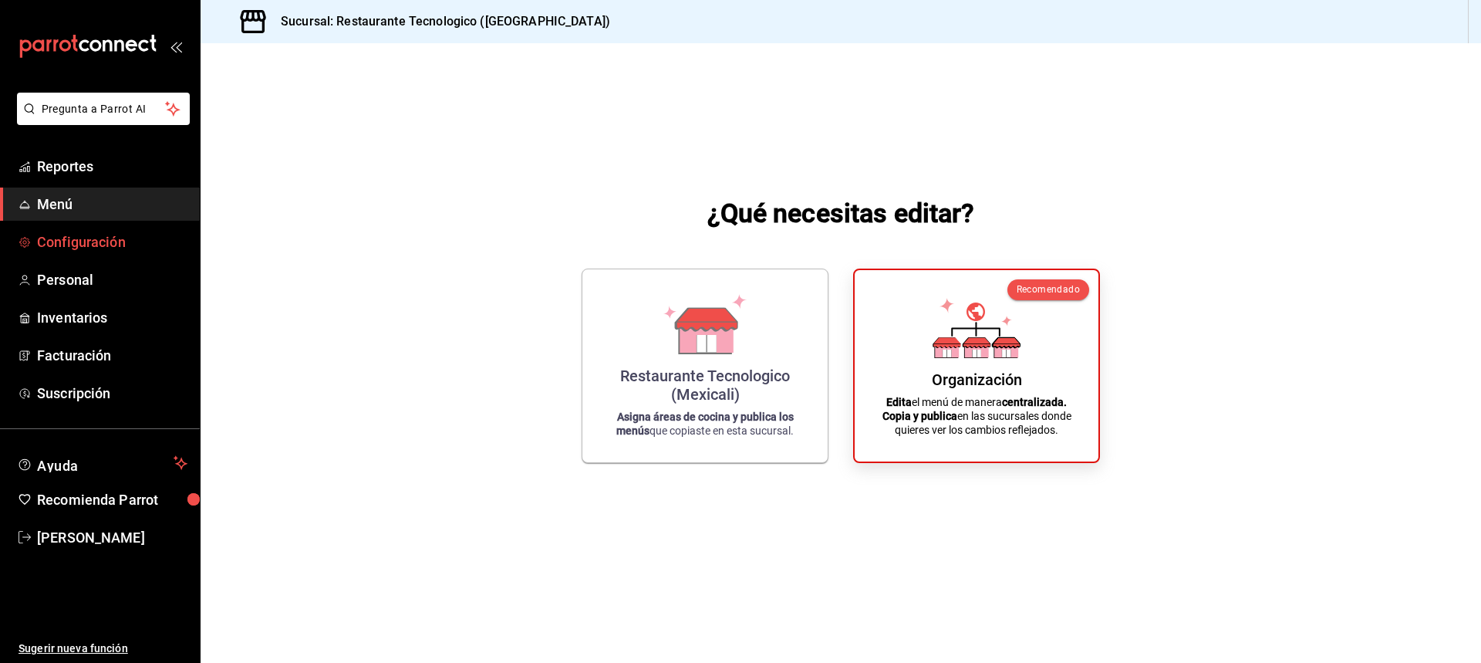 The width and height of the screenshot is (1481, 663). Describe the element at coordinates (977, 416) in the screenshot. I see `p: el menú de manera en las sucursales donde quieres ver los cambios reflejados.` at that location.